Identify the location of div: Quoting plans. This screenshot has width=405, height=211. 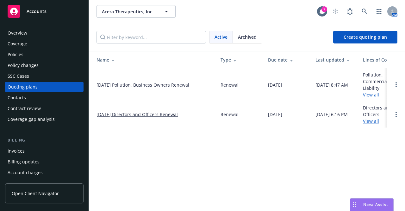
(22, 87).